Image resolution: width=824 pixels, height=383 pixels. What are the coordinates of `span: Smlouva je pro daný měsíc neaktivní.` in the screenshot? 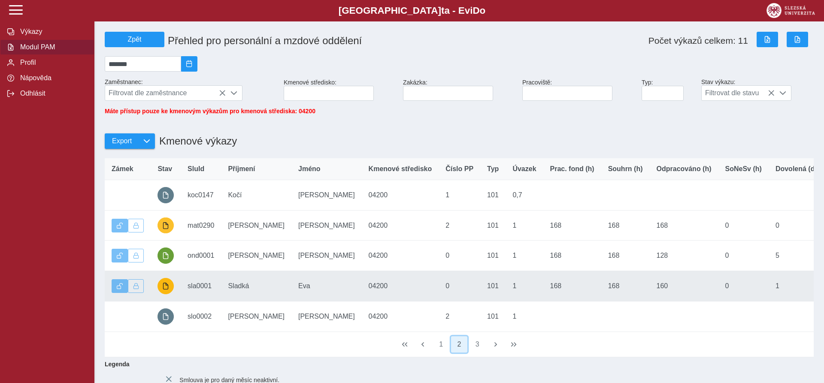 It's located at (229, 380).